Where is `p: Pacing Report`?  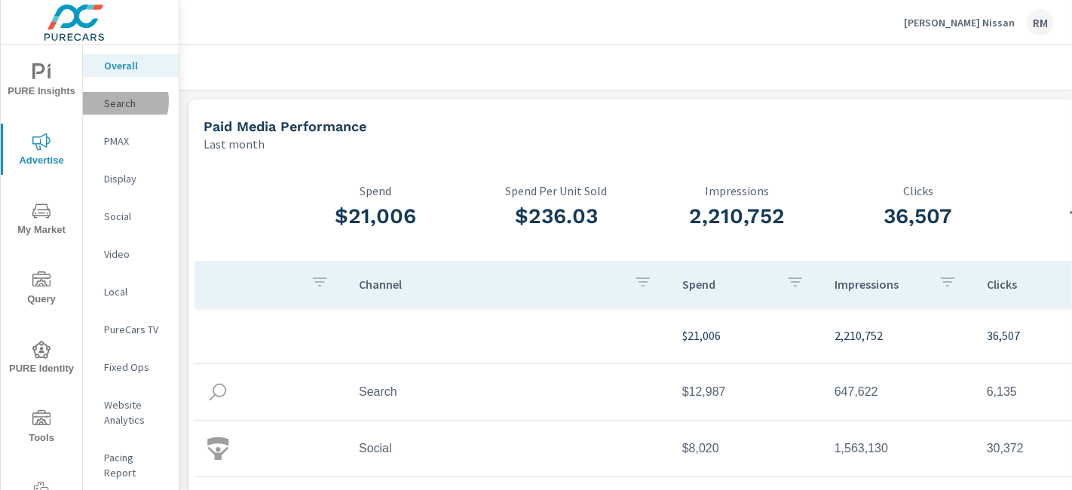
p: Pacing Report is located at coordinates (135, 465).